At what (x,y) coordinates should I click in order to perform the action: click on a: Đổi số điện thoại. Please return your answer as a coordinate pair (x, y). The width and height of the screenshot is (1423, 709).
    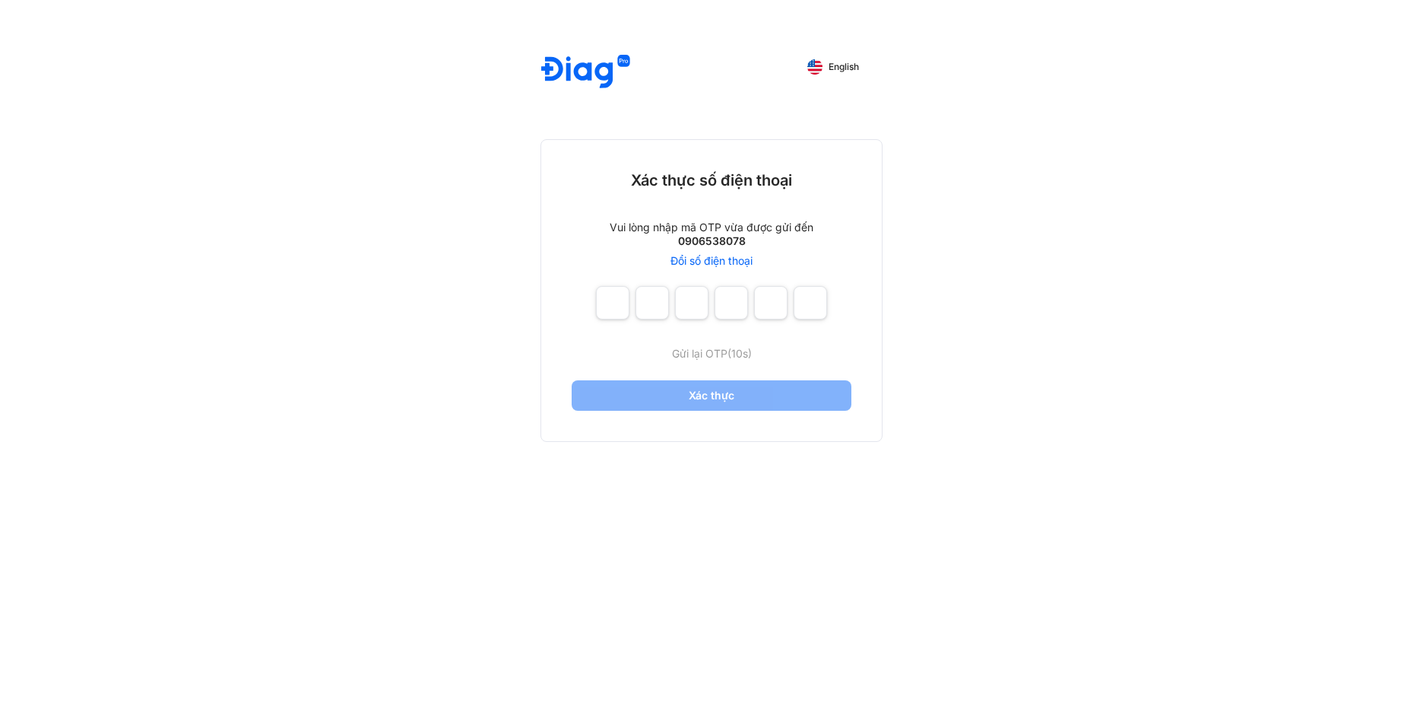
    Looking at the image, I should click on (712, 261).